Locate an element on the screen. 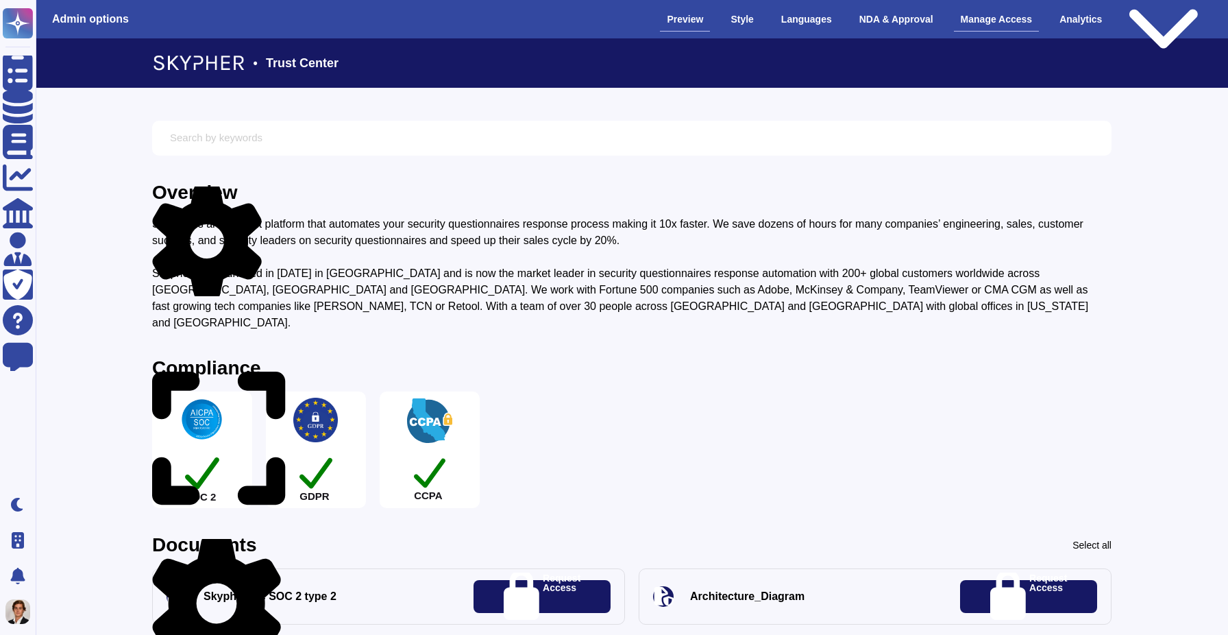 This screenshot has height=635, width=1228. h3: Admin options is located at coordinates (90, 19).